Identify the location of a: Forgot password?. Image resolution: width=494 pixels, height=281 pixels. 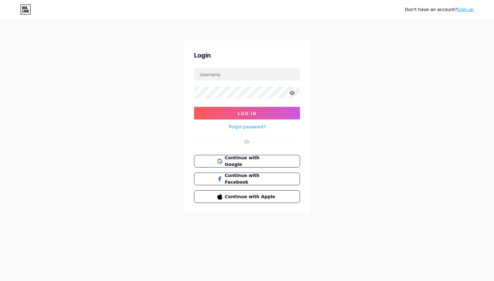
(247, 126).